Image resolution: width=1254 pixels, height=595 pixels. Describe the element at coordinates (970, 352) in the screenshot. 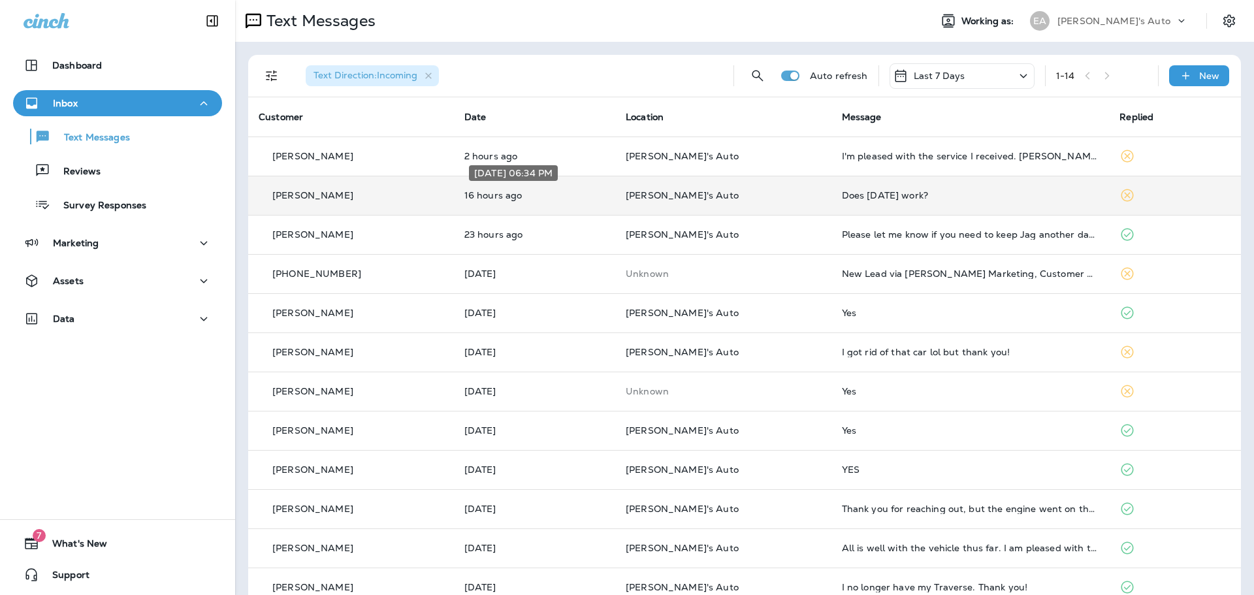

I see `div: I got rid of that car lol but thank you!` at that location.